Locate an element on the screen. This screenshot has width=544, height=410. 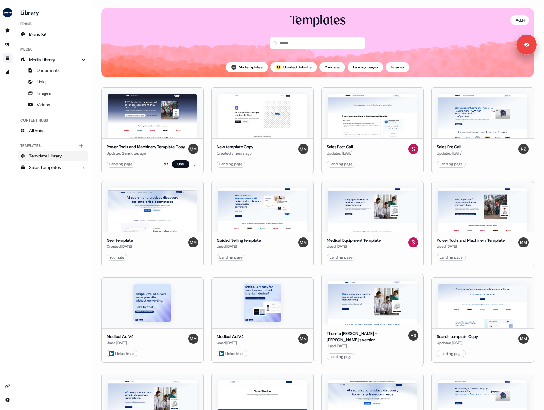
div: Your site is located at coordinates (117, 257).